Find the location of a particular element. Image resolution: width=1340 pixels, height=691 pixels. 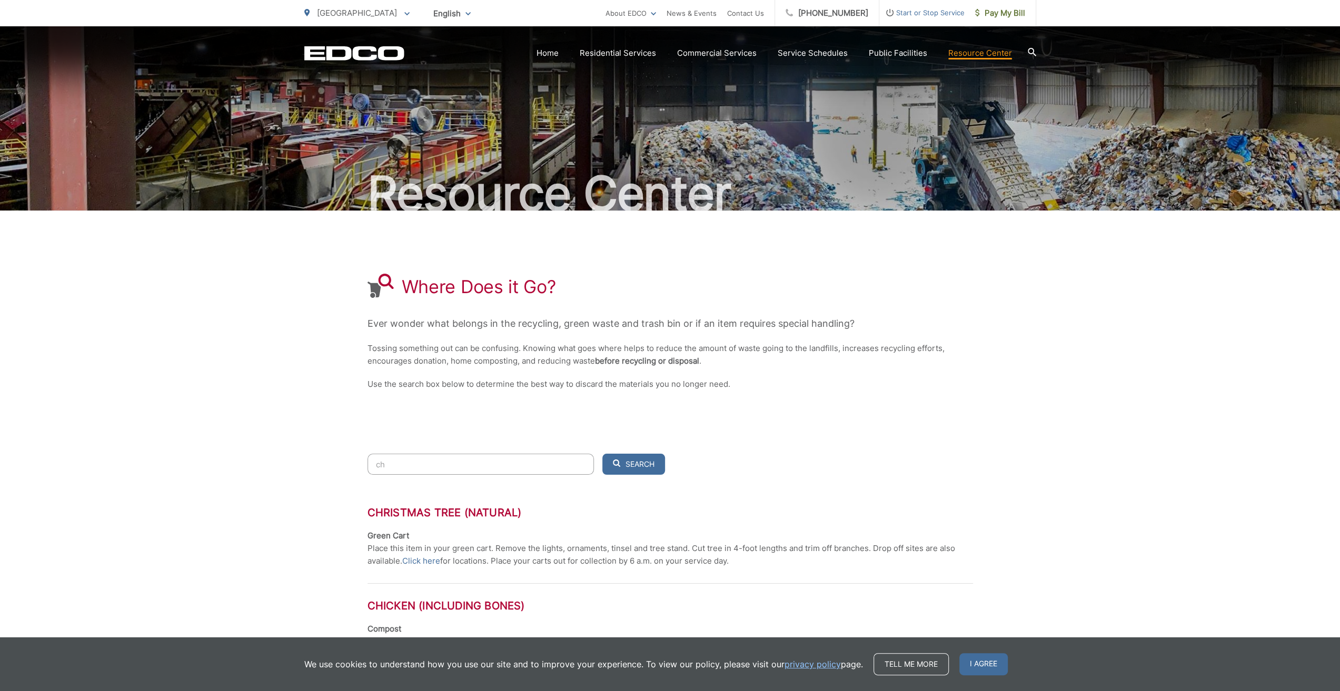

a: Residential Services is located at coordinates (617, 53).